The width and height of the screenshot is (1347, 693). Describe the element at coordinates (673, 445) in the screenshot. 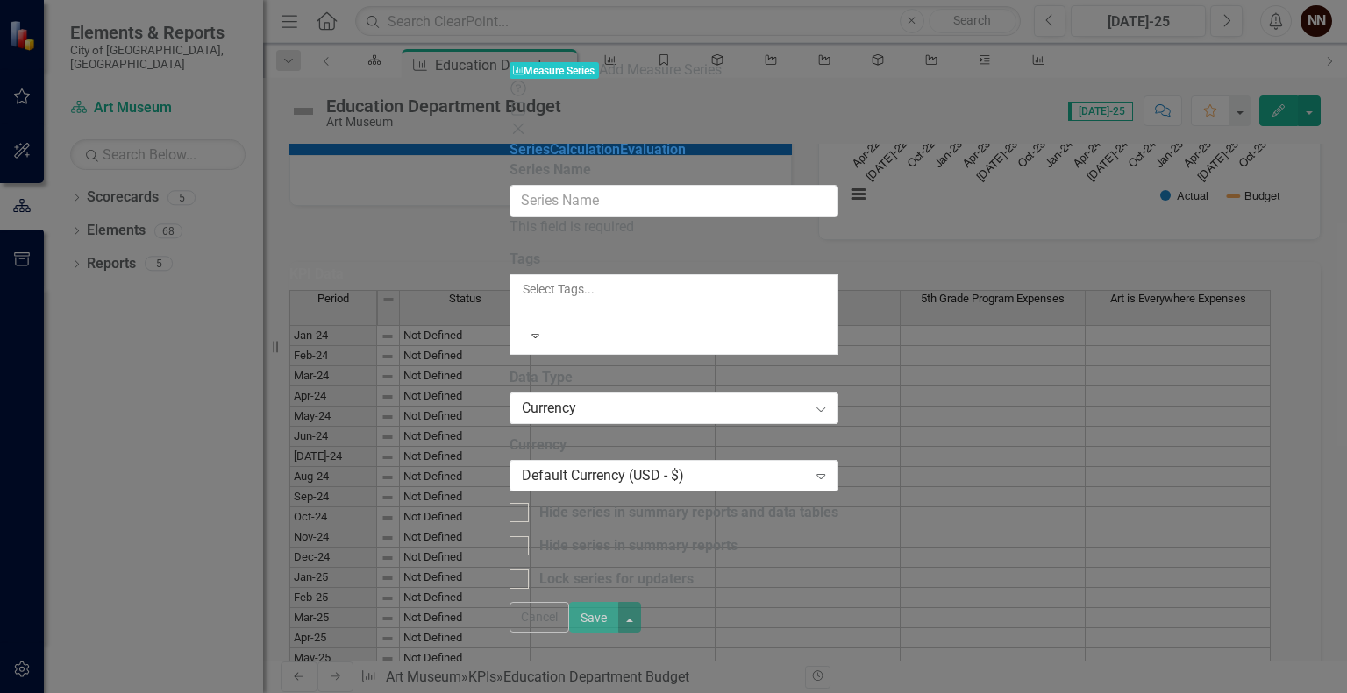

I see `label: Currency` at that location.